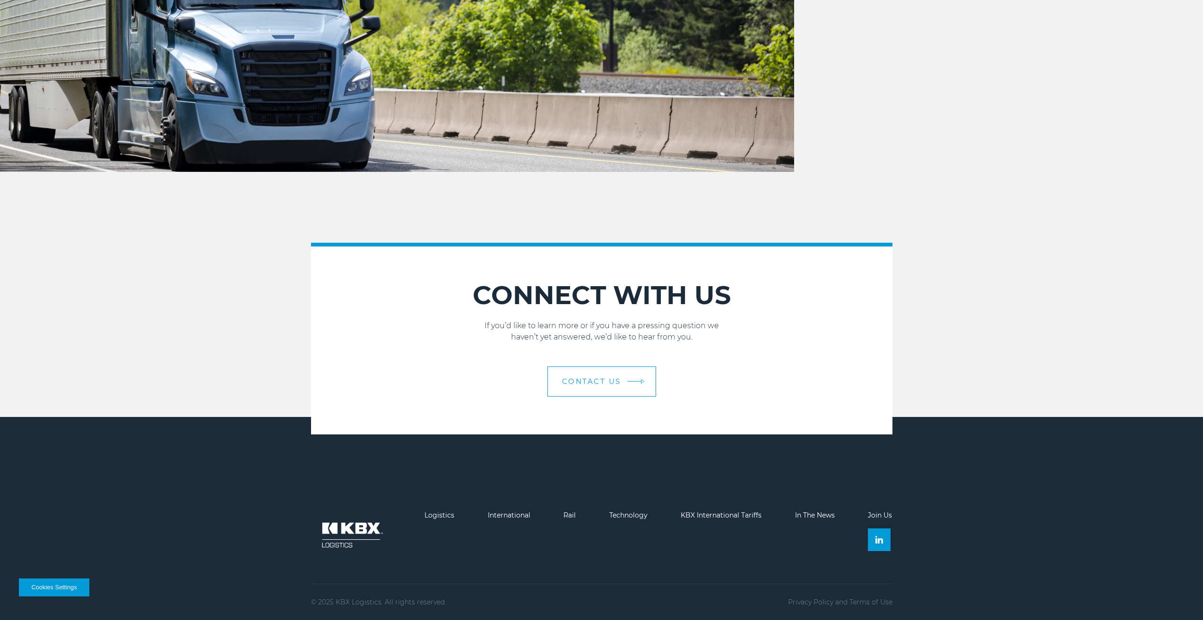 Image resolution: width=1203 pixels, height=620 pixels. What do you see at coordinates (351, 535) in the screenshot?
I see `img: kbx logo` at bounding box center [351, 535].